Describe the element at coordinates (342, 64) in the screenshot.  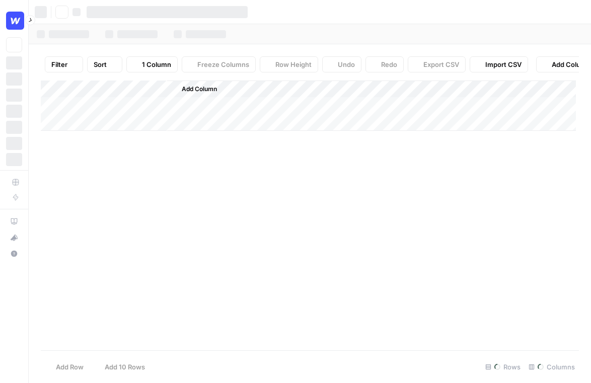
I see `button: Undo` at that location.